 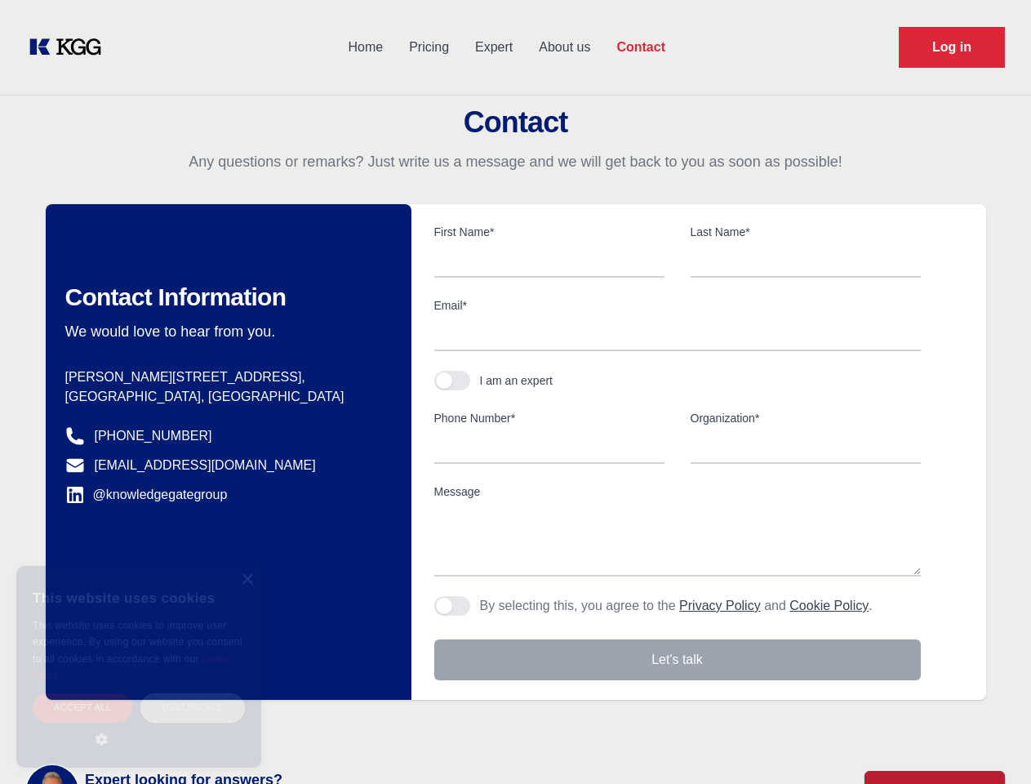 I want to click on div: Chat Widget, so click(x=990, y=745).